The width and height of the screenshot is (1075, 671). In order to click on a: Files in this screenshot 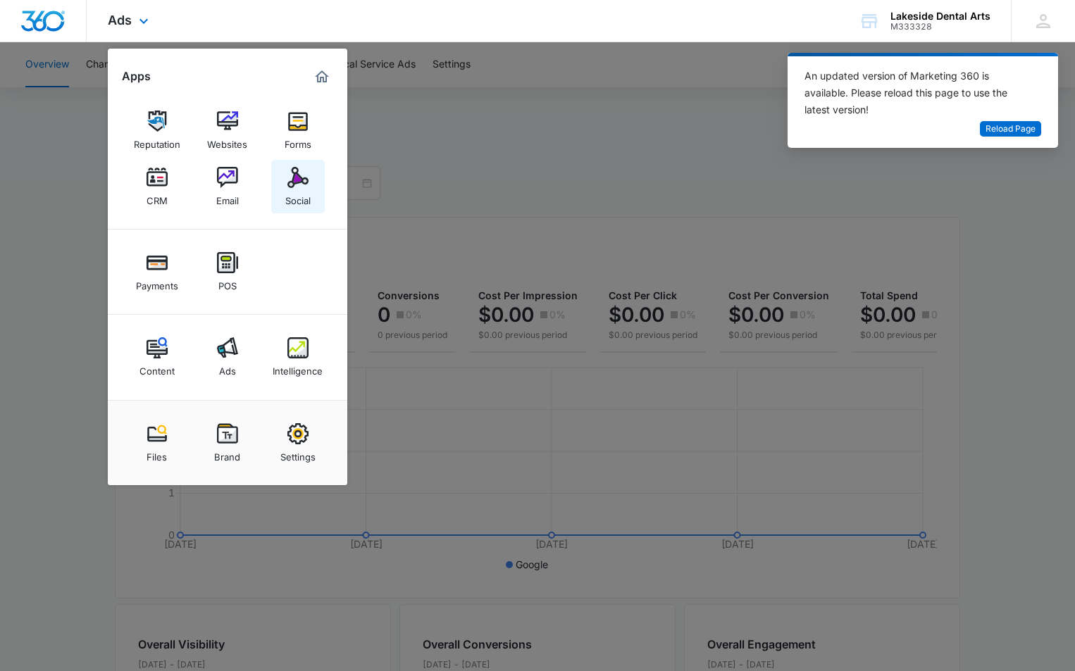, I will do `click(157, 443)`.